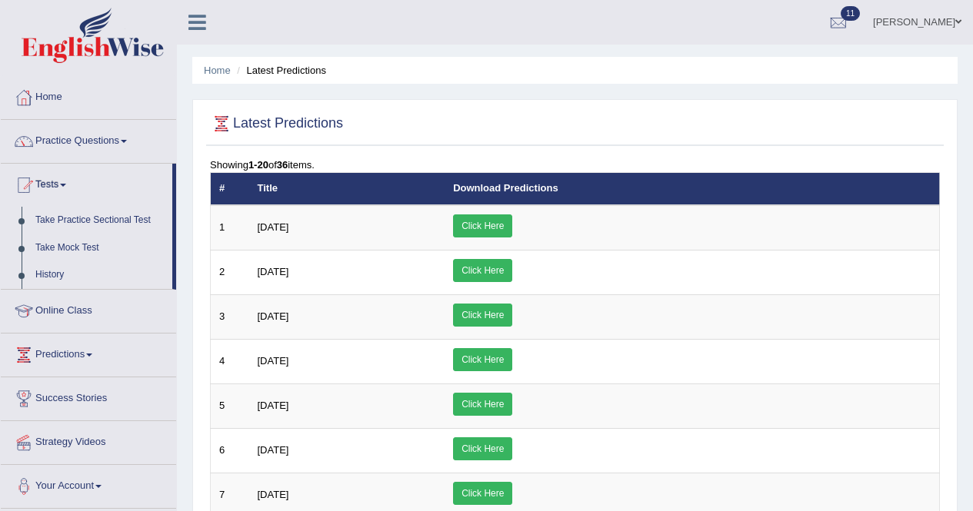  I want to click on b: 36, so click(282, 165).